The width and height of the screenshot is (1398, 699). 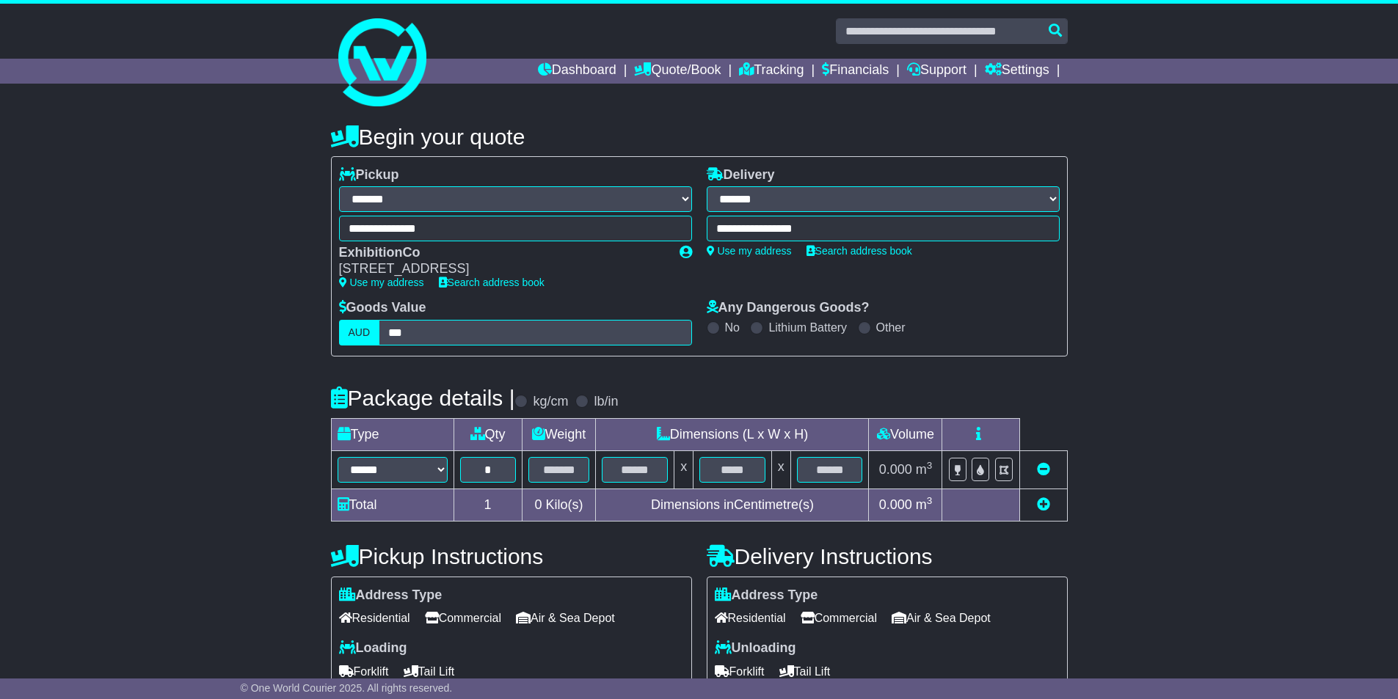 What do you see at coordinates (1017, 71) in the screenshot?
I see `a: Settings` at bounding box center [1017, 71].